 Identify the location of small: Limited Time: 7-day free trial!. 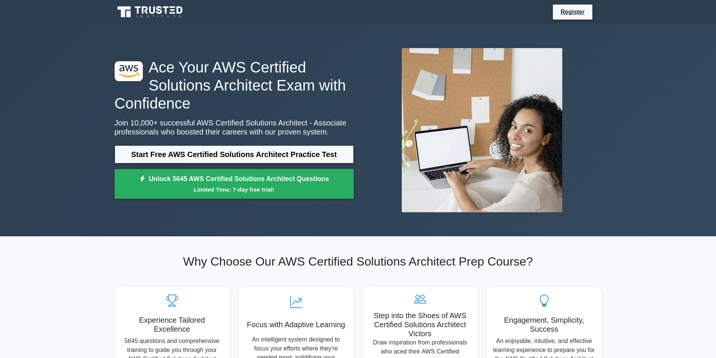
(234, 190).